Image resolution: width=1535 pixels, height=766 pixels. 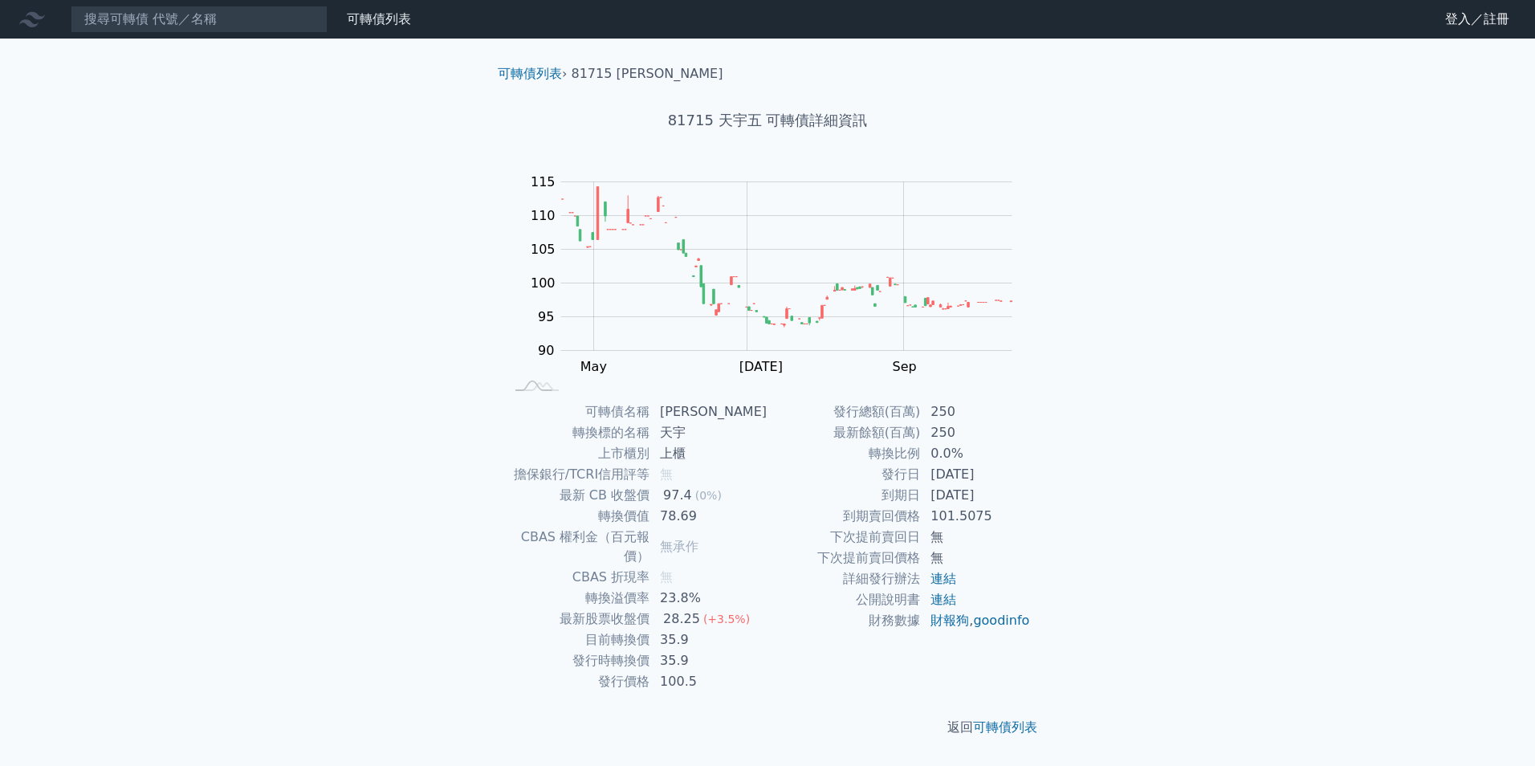 I want to click on td: 78.69, so click(x=709, y=516).